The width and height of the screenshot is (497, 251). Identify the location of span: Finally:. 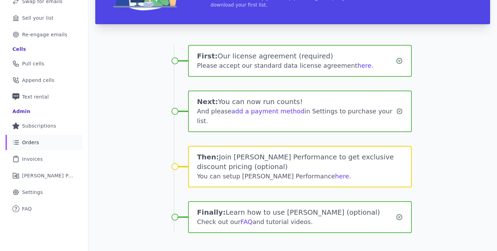
(211, 212).